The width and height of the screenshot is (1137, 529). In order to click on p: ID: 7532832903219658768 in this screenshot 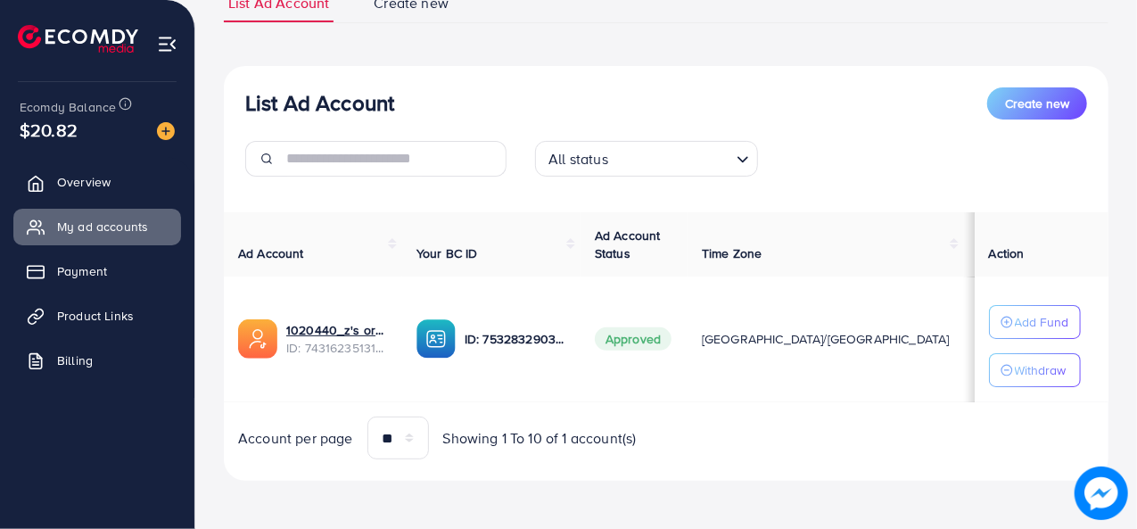, I will do `click(516, 339)`.